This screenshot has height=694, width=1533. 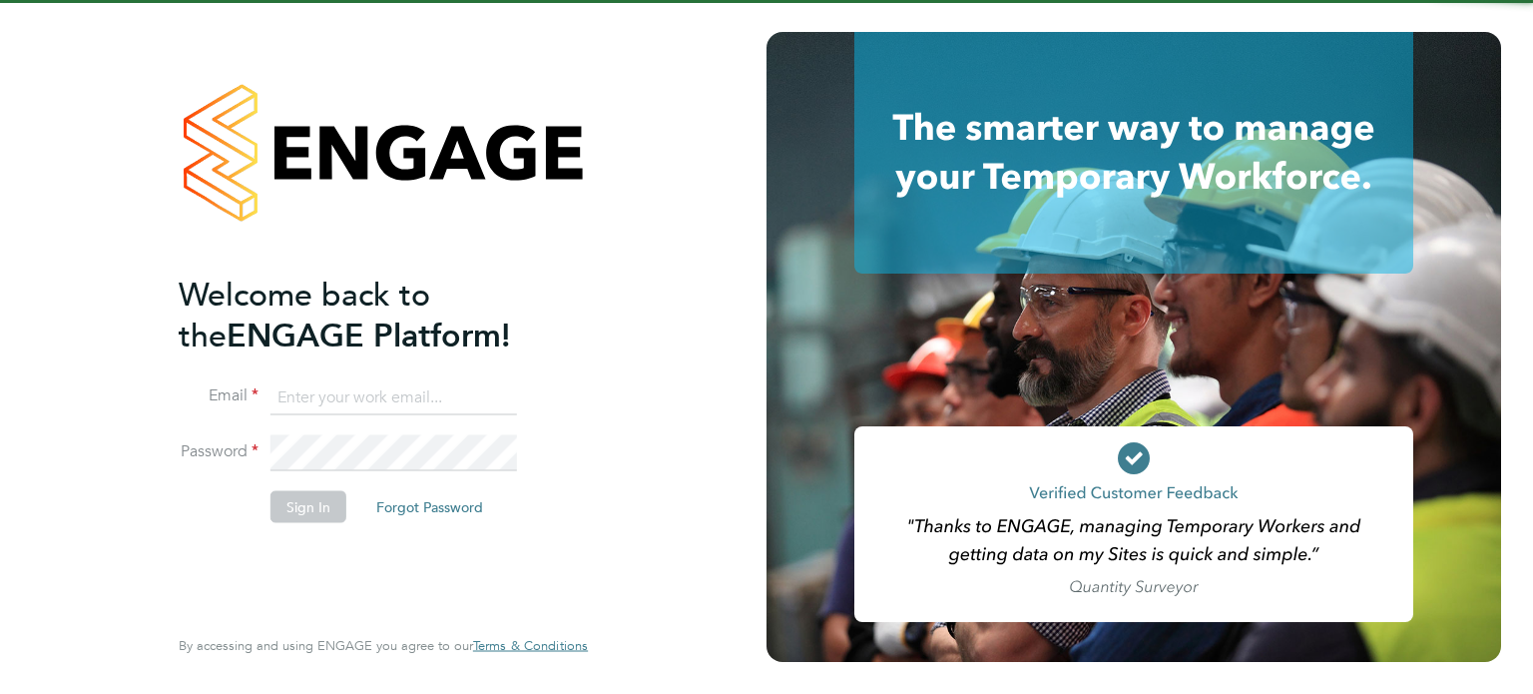 What do you see at coordinates (429, 507) in the screenshot?
I see `button: Forgot Password` at bounding box center [429, 507].